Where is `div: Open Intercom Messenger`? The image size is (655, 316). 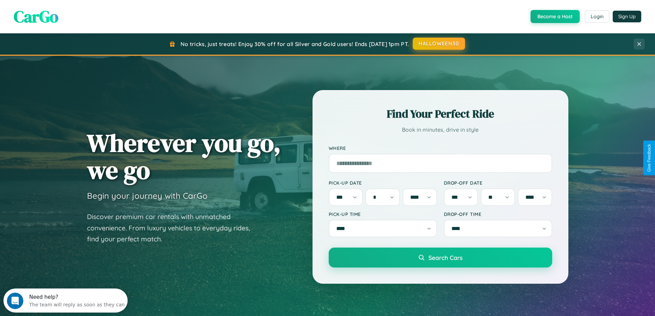
div: Open Intercom Messenger is located at coordinates (65, 12).